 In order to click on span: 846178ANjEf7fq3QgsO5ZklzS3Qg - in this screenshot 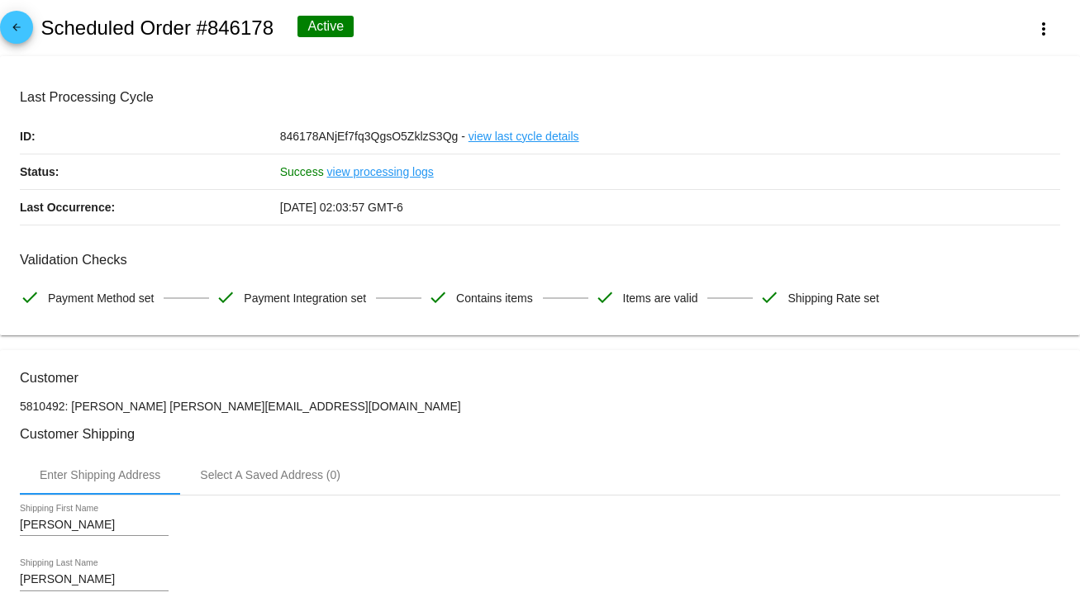, I will do `click(373, 136)`.